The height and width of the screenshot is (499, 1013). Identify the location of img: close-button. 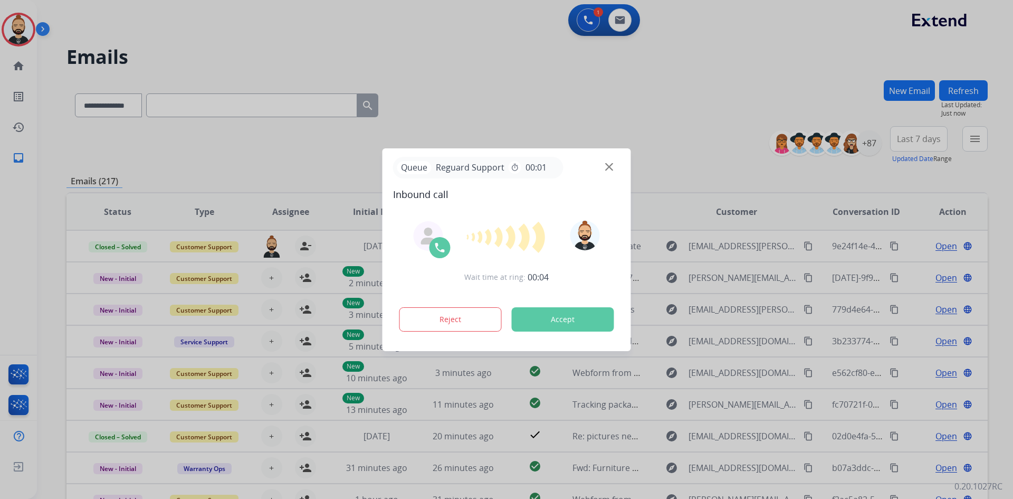
(609, 166).